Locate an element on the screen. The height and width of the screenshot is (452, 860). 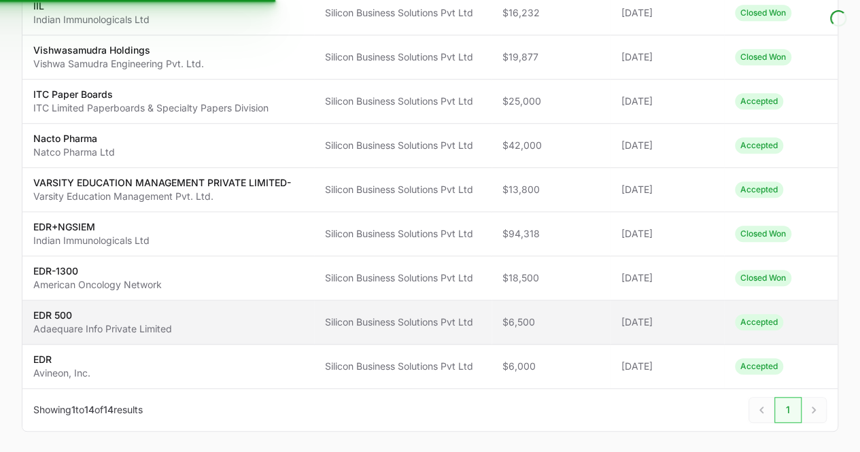
p: Nacto Pharma is located at coordinates (74, 139).